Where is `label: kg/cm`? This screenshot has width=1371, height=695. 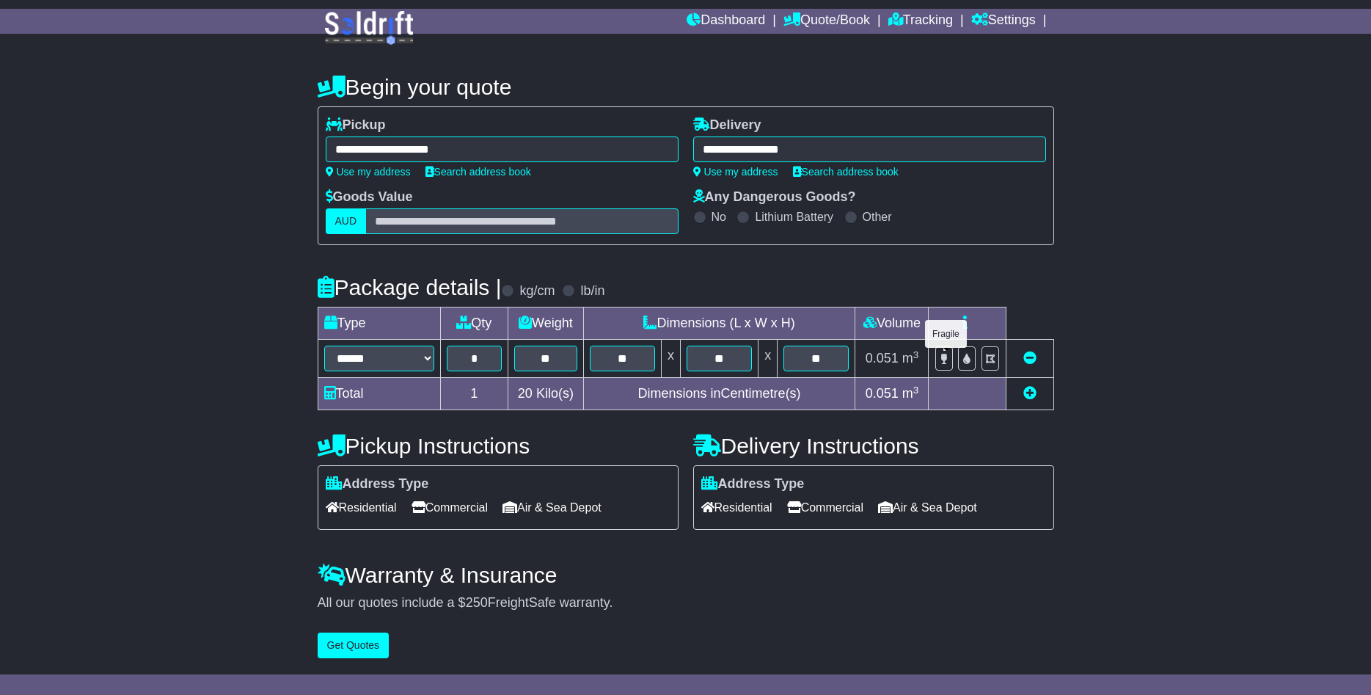
label: kg/cm is located at coordinates (537, 291).